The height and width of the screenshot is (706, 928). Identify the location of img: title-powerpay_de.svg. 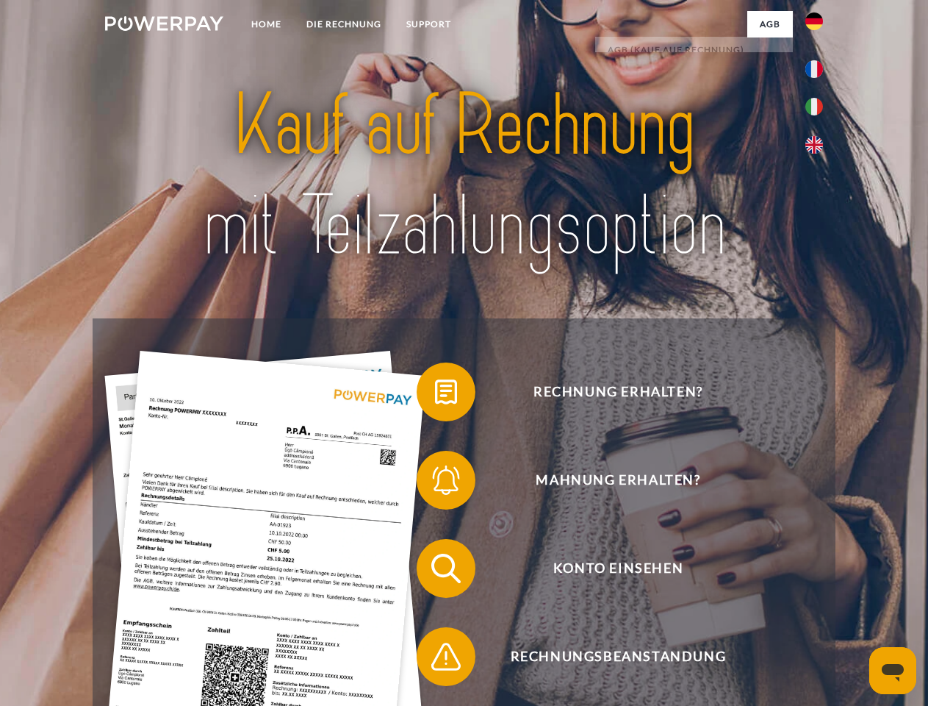
(464, 176).